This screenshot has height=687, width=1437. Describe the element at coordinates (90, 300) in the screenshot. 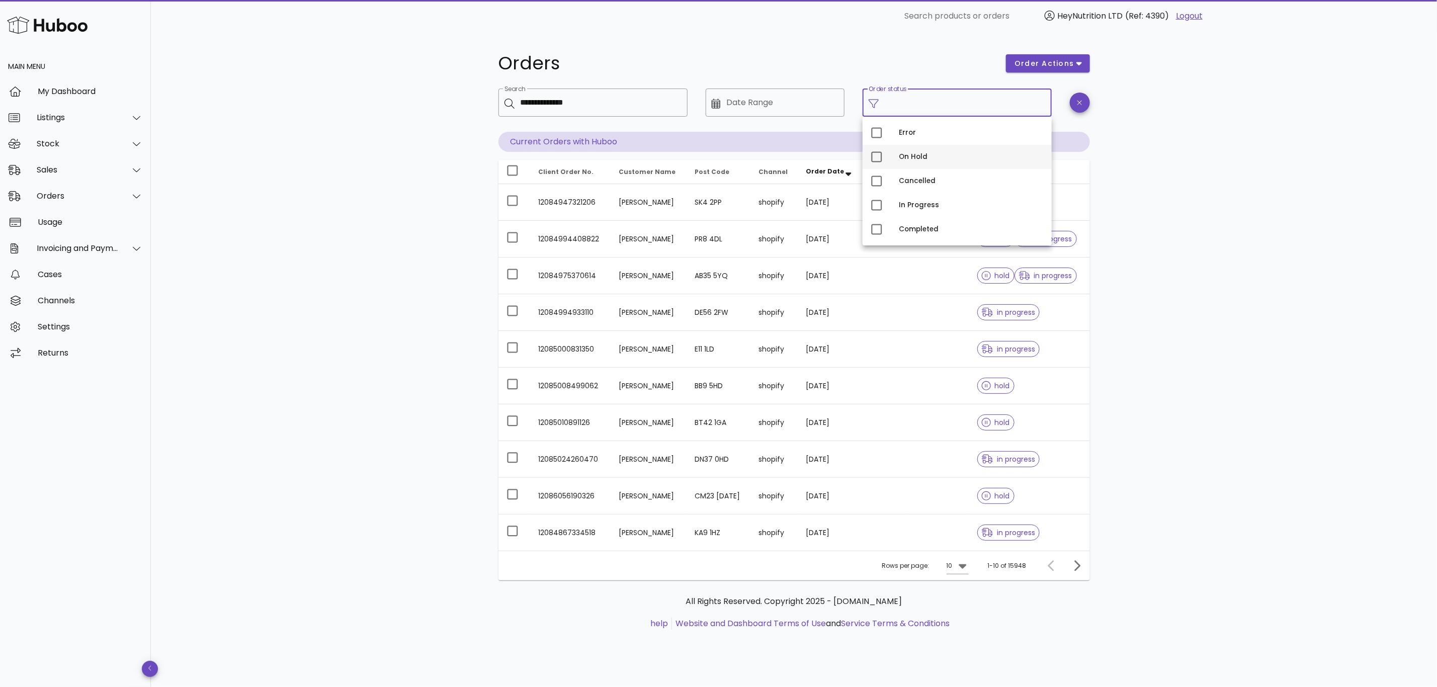

I see `div: Channels` at that location.